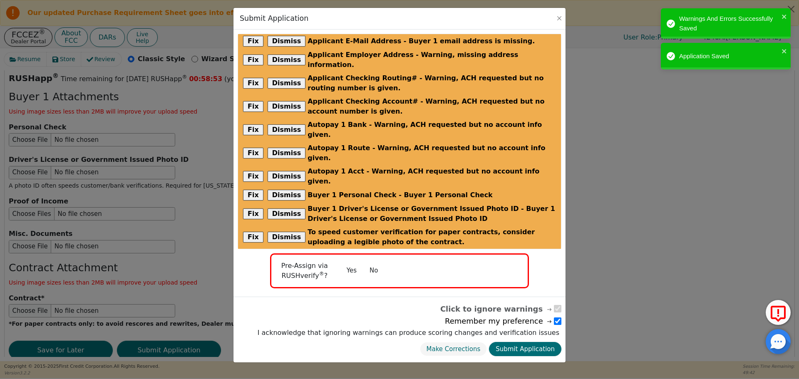 This screenshot has width=799, height=379. What do you see at coordinates (778, 313) in the screenshot?
I see `button: Report Error to FCC` at bounding box center [778, 313].